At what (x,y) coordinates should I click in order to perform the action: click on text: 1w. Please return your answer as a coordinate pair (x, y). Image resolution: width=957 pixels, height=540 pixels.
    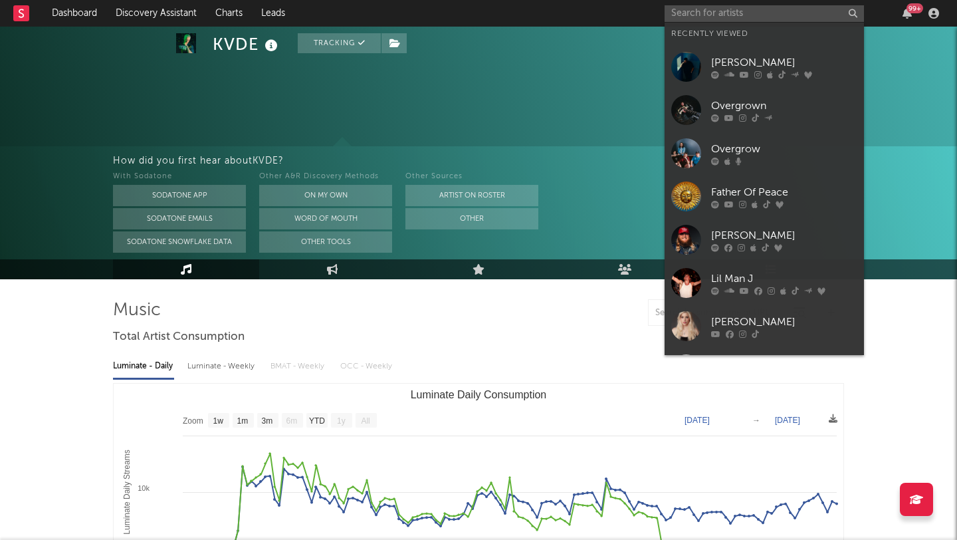
    Looking at the image, I should click on (219, 421).